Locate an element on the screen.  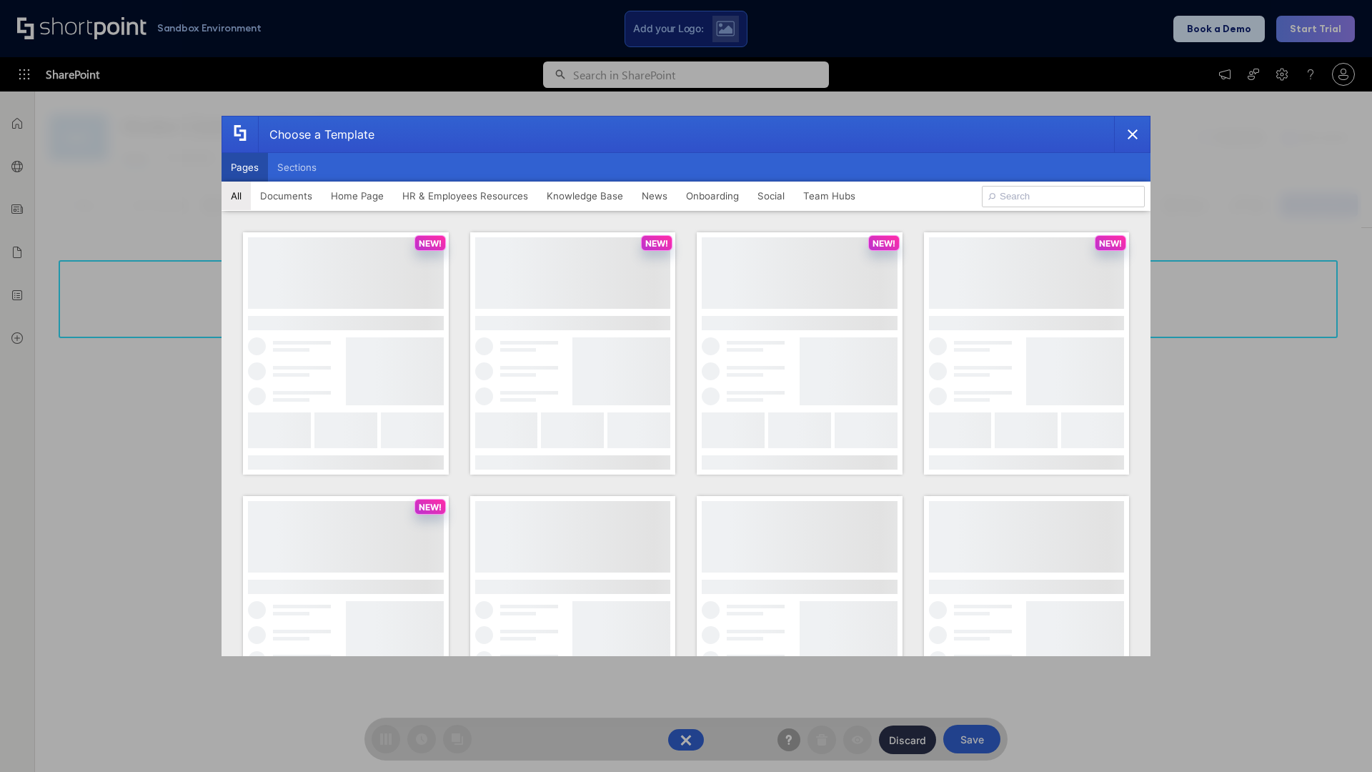
button: Pages is located at coordinates (244, 167).